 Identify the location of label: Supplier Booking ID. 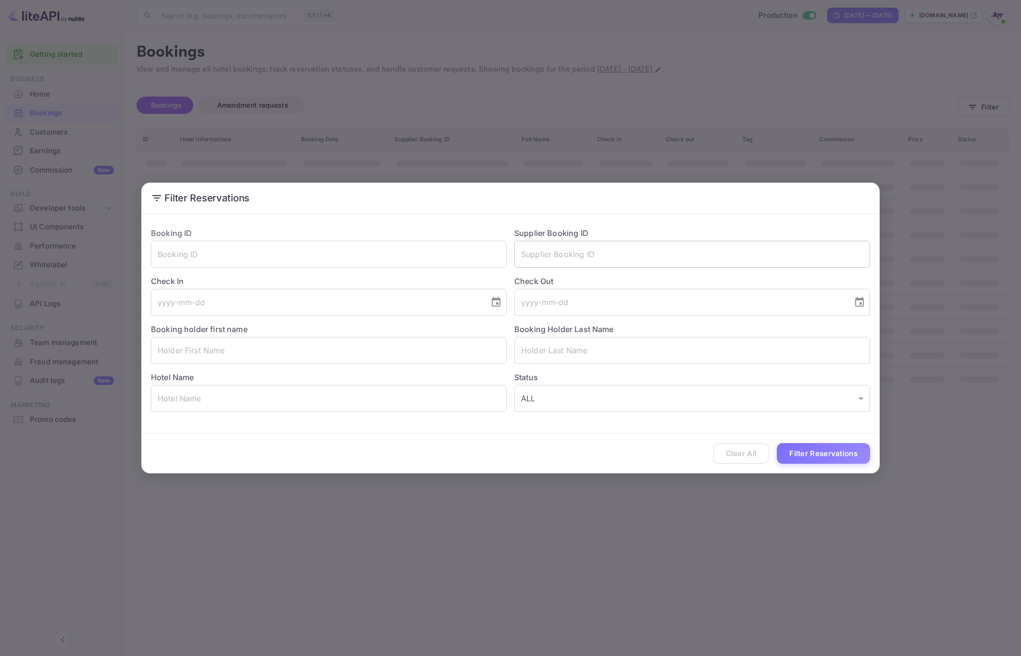
(551, 233).